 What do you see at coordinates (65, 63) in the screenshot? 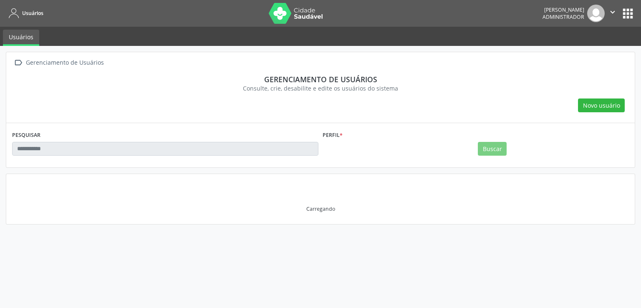
I see `div: Gerenciamento de Usuários` at bounding box center [65, 63].